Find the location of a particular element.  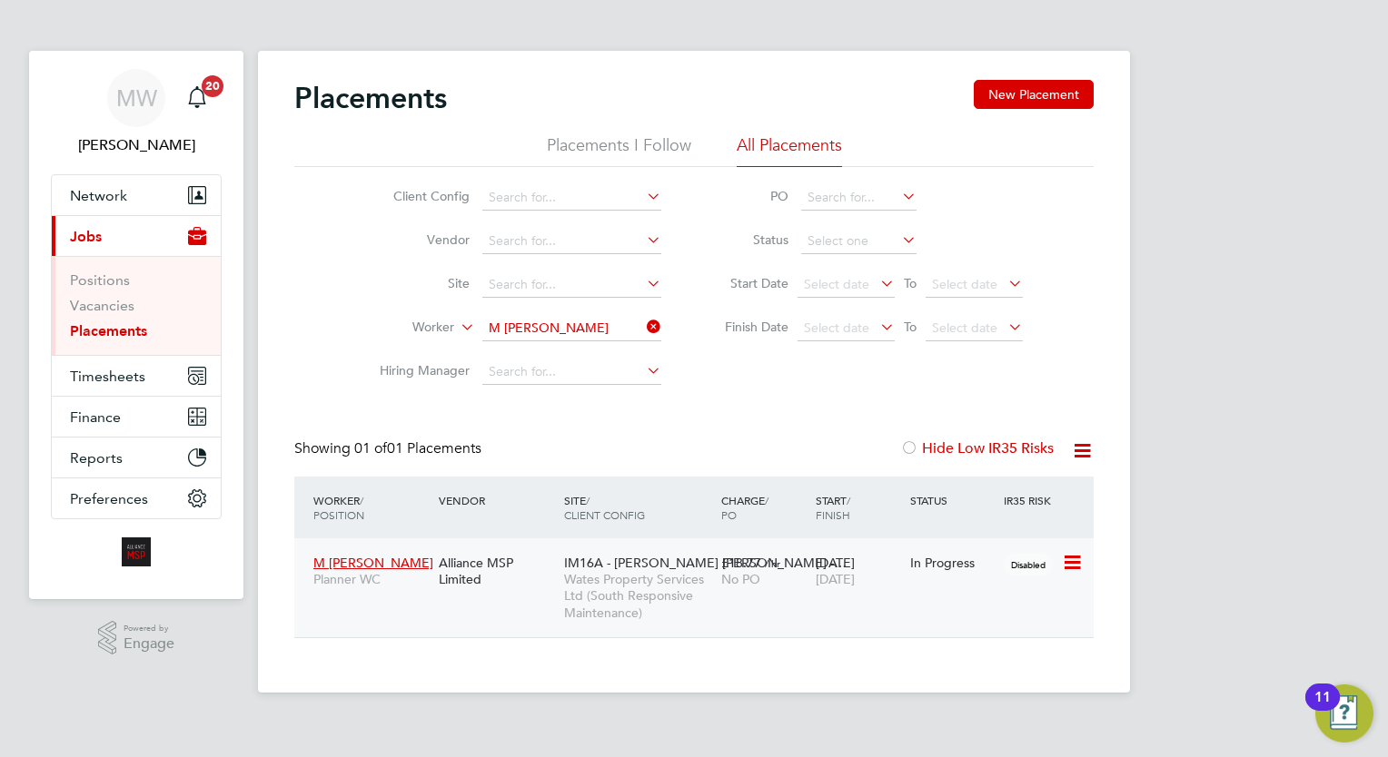

span: Reports is located at coordinates (96, 458).